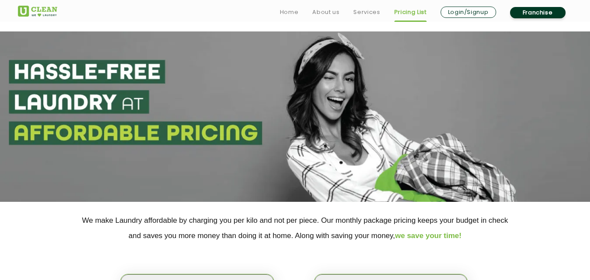  Describe the element at coordinates (468, 12) in the screenshot. I see `a: Login/Signup` at that location.